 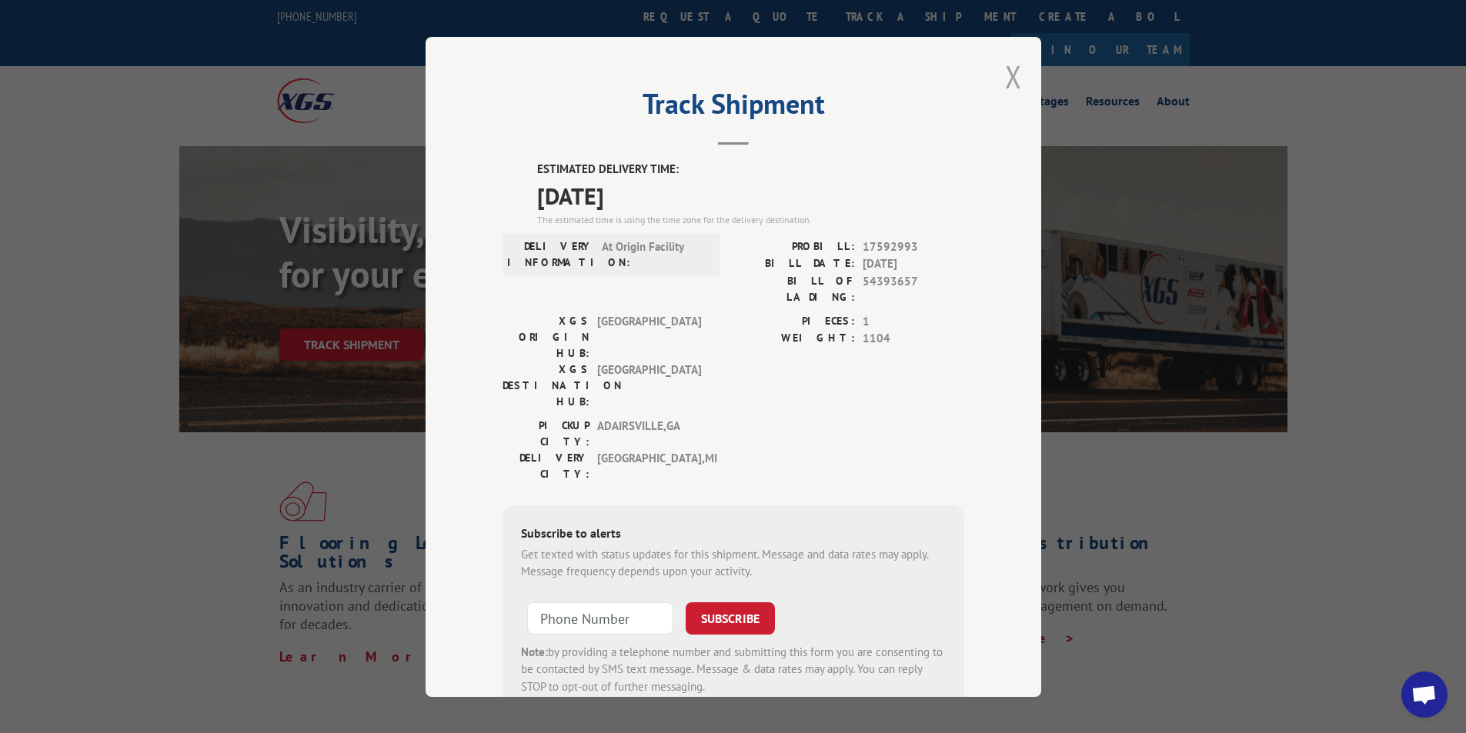 What do you see at coordinates (733, 108) in the screenshot?
I see `h2: Track Shipment` at bounding box center [733, 108].